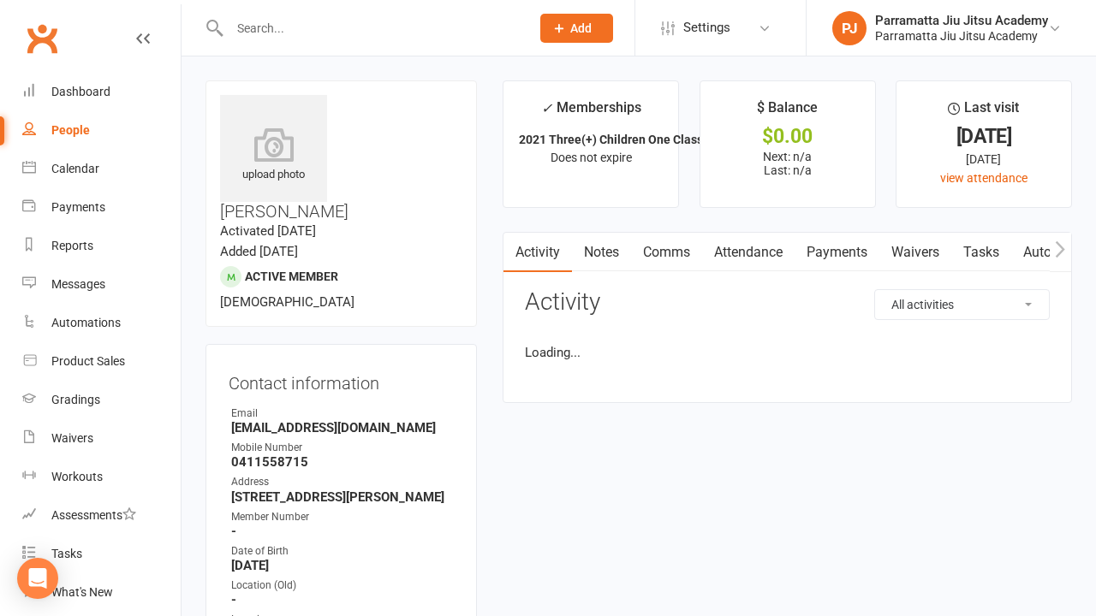 The width and height of the screenshot is (1096, 616). Describe the element at coordinates (101, 592) in the screenshot. I see `a: What's New` at that location.